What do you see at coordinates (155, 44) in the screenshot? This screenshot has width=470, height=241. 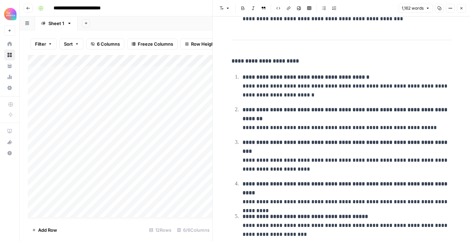 I see `span: Freeze Columns` at bounding box center [155, 44].